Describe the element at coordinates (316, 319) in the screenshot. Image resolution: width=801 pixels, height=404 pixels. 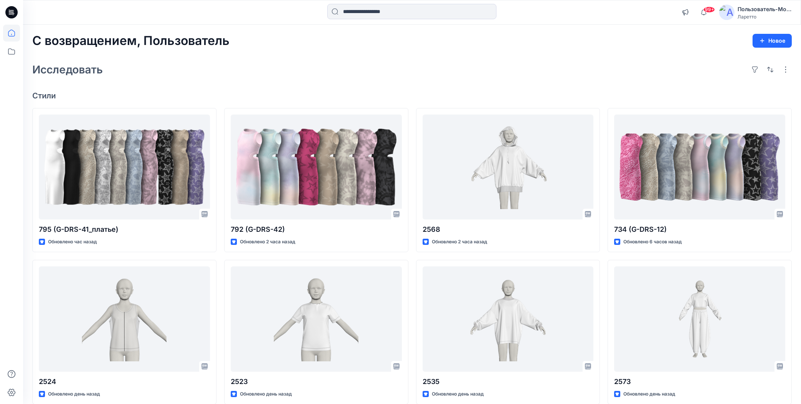
I see `a: 2523` at that location.